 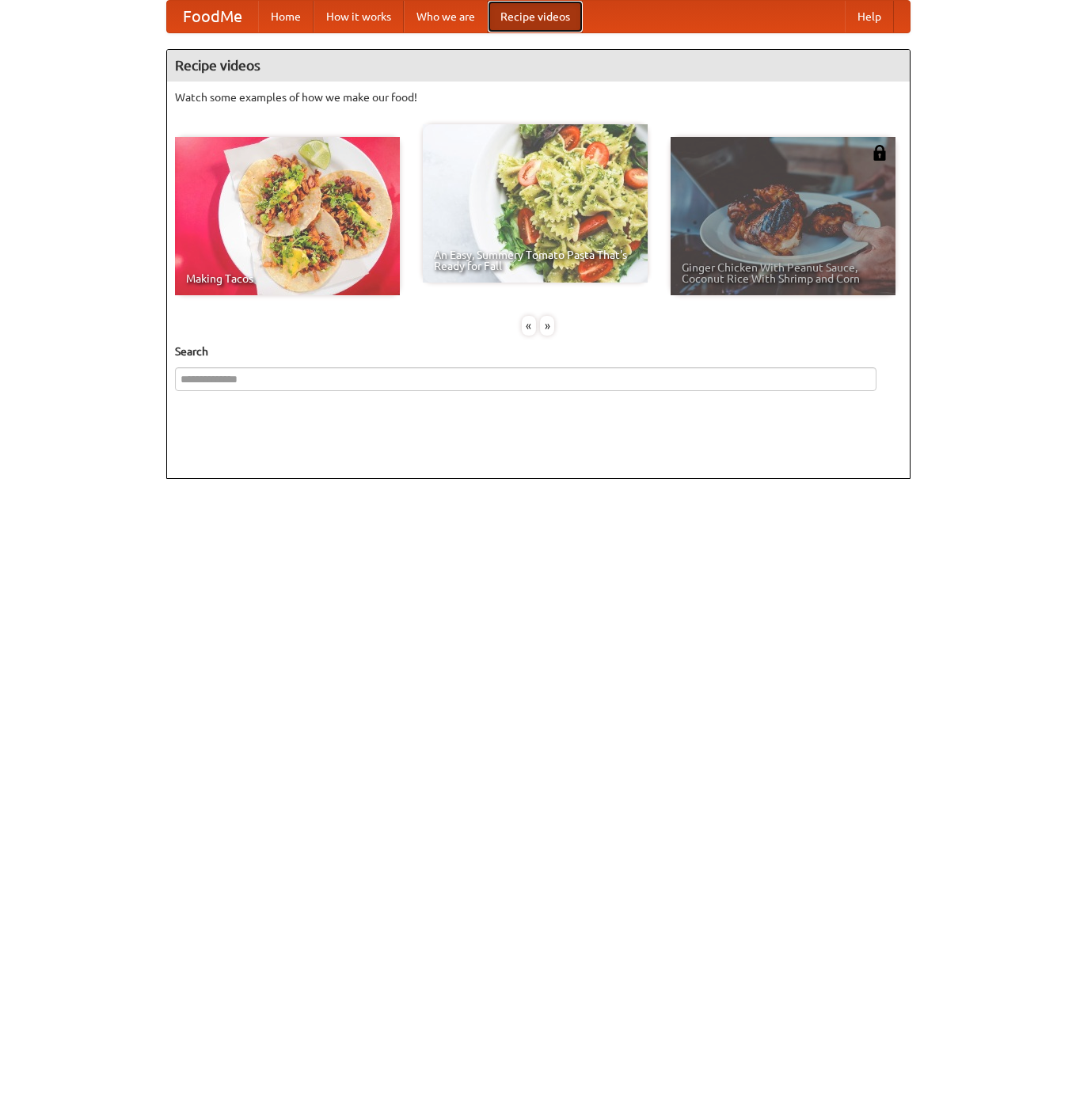 What do you see at coordinates (535, 261) in the screenshot?
I see `span: An Easy, Summery Tomato Pasta That's Ready for Fall` at bounding box center [535, 261].